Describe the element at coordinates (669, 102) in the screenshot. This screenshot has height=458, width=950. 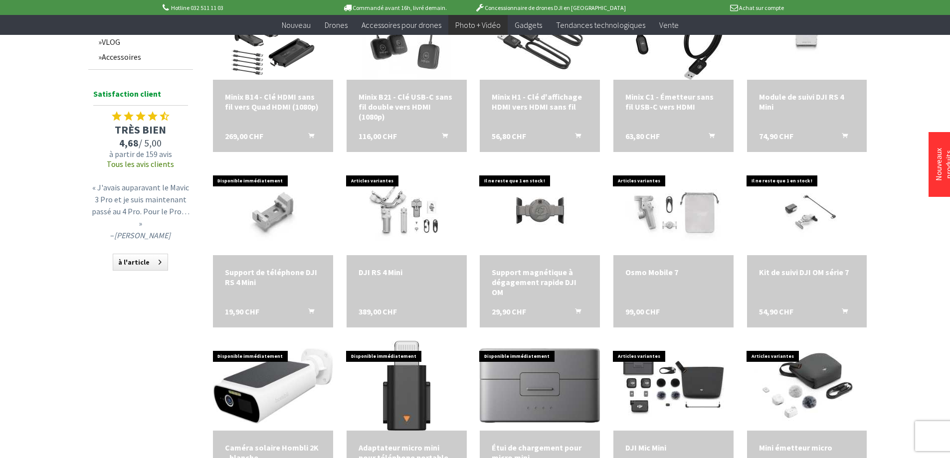
I see `font: Minix C1 - Émetteur sans fil USB-C vers HDMI` at that location.